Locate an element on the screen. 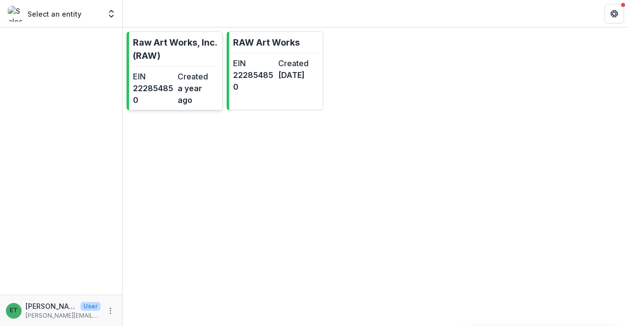 This screenshot has height=326, width=628. img: Select an entity is located at coordinates (16, 14).